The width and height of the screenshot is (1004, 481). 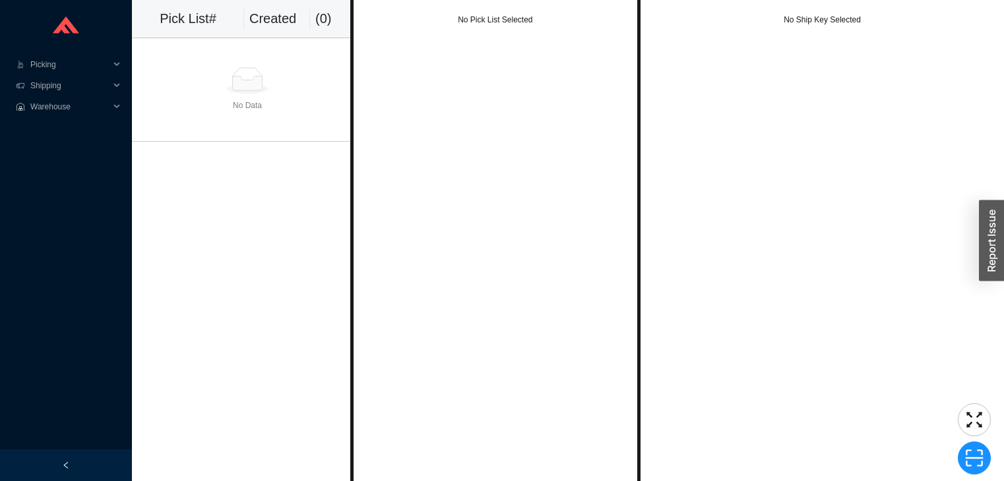 I want to click on span: Warehouse, so click(x=70, y=107).